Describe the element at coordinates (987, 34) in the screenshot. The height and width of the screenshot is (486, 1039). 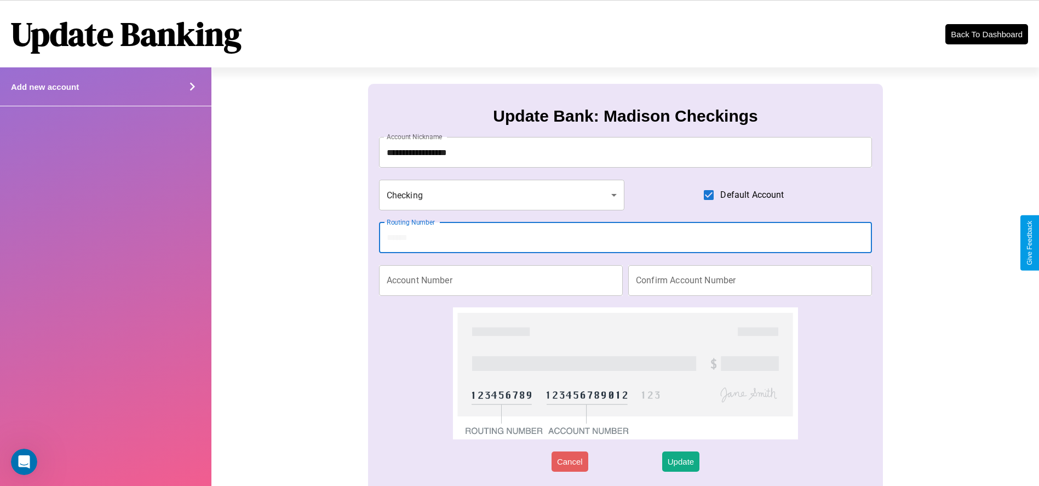
I see `button: Back To Dashboard` at that location.